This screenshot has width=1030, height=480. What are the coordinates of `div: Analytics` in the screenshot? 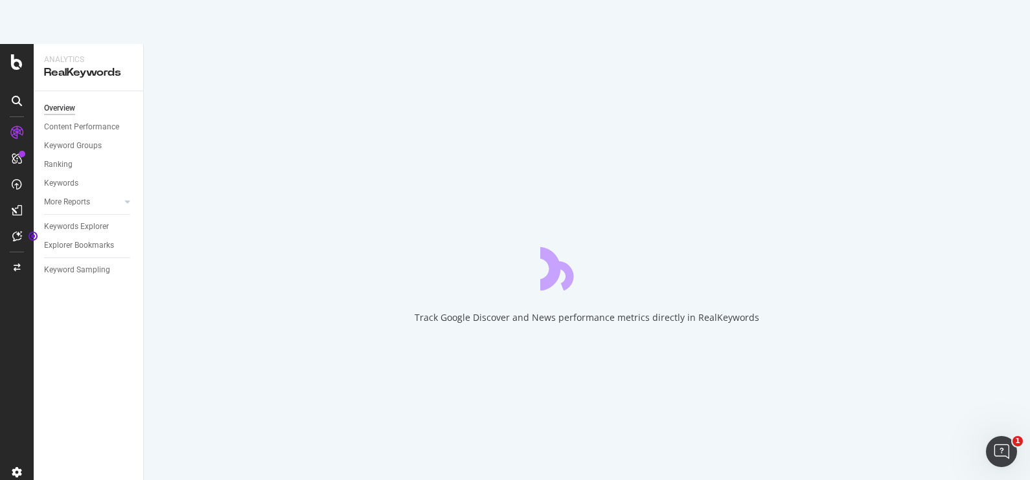 It's located at (88, 60).